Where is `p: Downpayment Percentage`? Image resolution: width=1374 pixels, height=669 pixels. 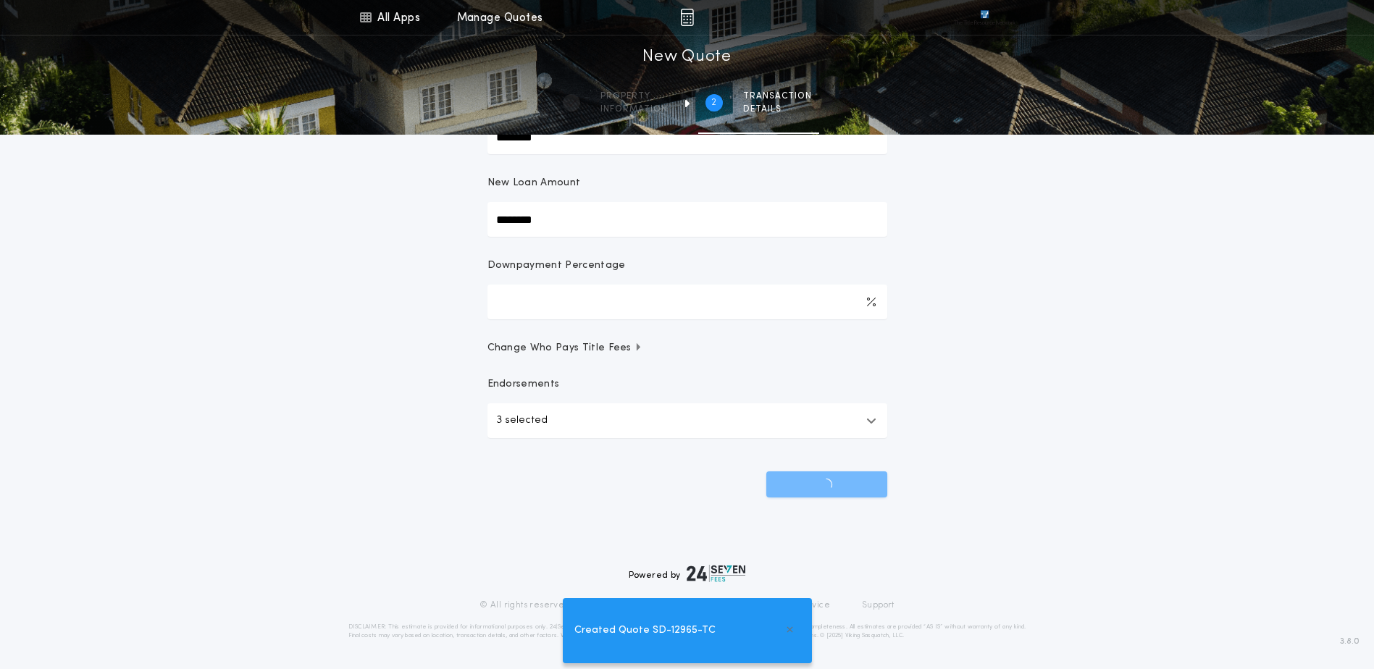
p: Downpayment Percentage is located at coordinates (556, 266).